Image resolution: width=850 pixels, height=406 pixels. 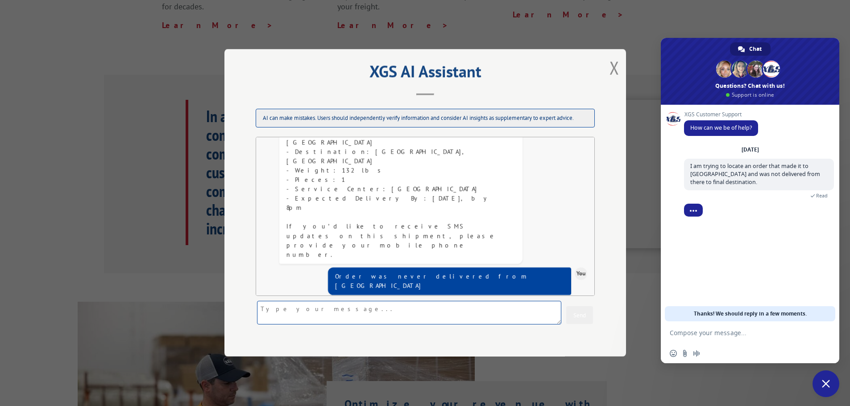 What do you see at coordinates (425, 74) in the screenshot?
I see `h2: XGS AI Assistant` at bounding box center [425, 74].